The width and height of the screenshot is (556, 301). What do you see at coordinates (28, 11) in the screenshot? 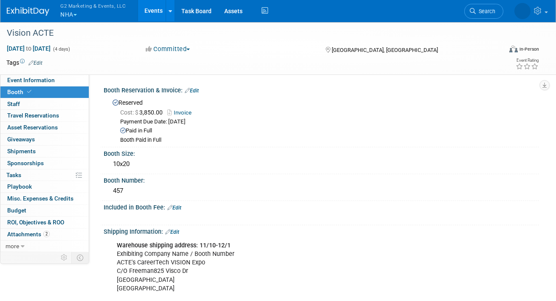
I see `img: ExhibitDay` at bounding box center [28, 11].